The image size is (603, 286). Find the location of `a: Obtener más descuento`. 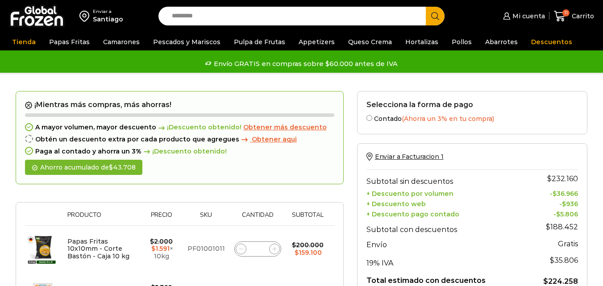

a: Obtener más descuento is located at coordinates (285, 127).